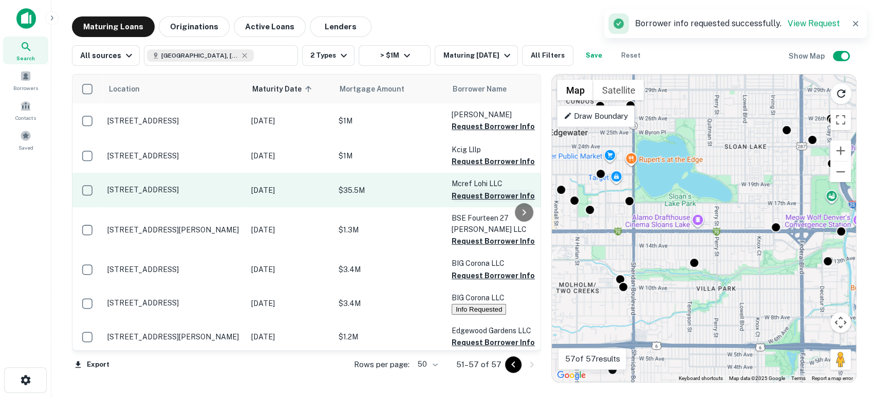  What do you see at coordinates (394, 55) in the screenshot?
I see `button: > $1M` at bounding box center [394, 55].